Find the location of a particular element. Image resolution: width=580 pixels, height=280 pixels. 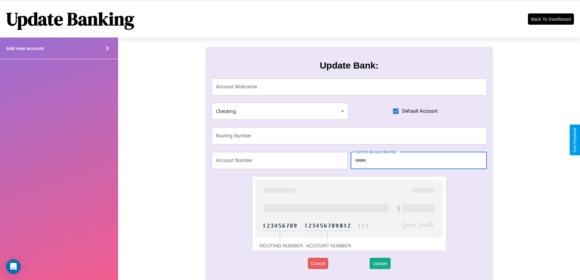

img: check is located at coordinates (349, 214).